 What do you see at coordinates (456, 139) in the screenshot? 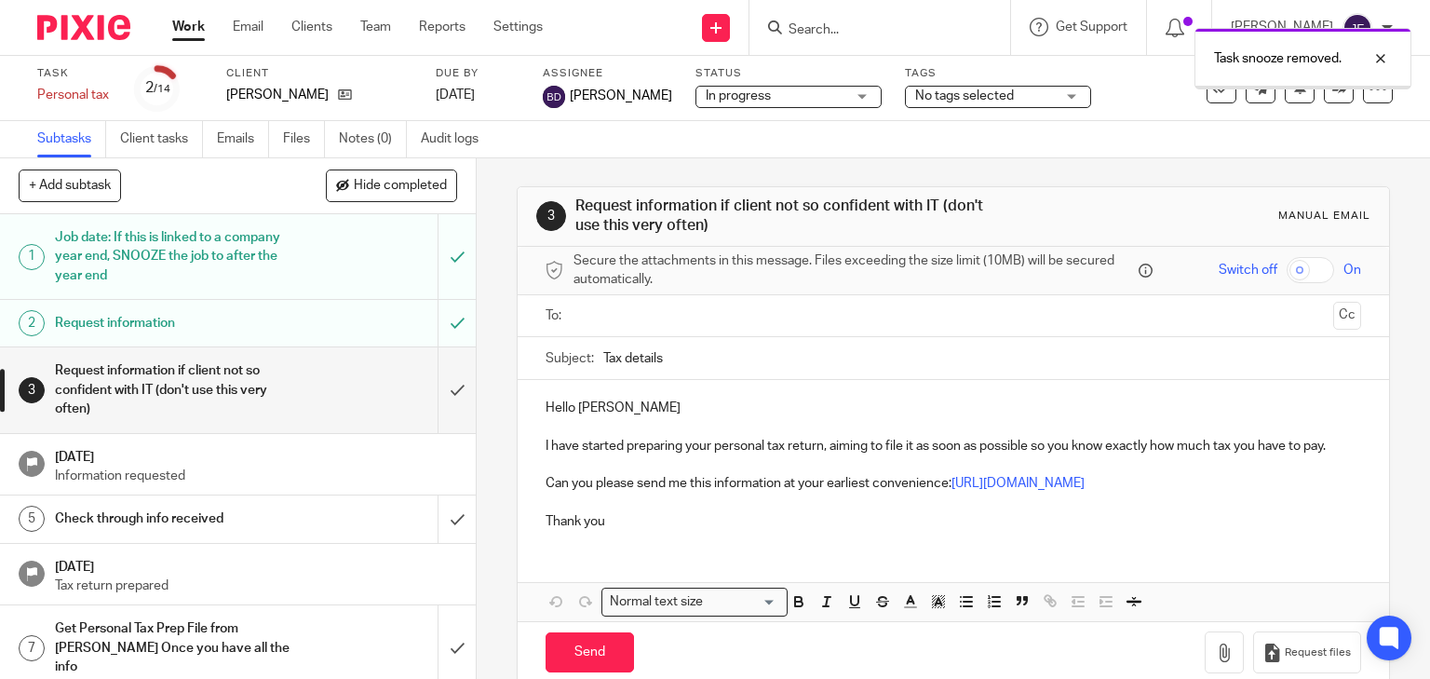
I see `a: Audit logs` at bounding box center [456, 139].